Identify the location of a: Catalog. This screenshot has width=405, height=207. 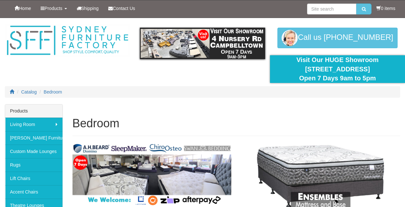
(29, 92).